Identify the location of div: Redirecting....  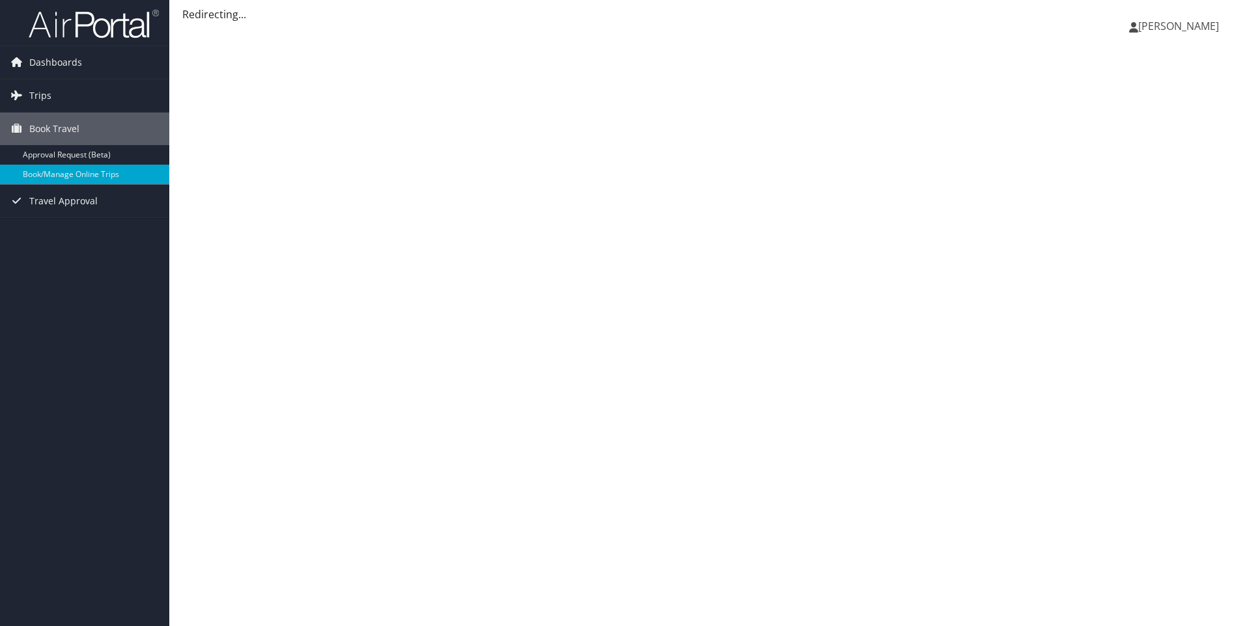
(707, 14).